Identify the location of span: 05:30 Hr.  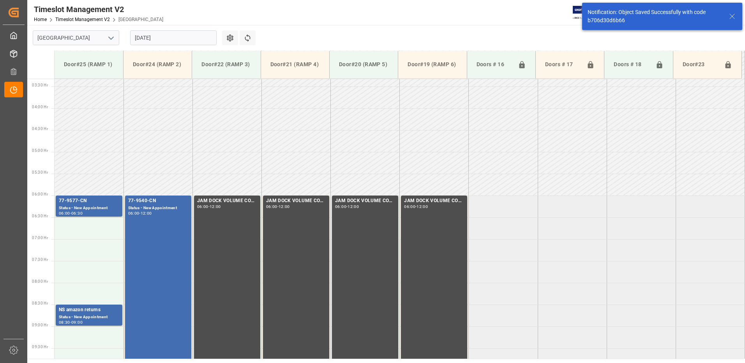
(40, 172).